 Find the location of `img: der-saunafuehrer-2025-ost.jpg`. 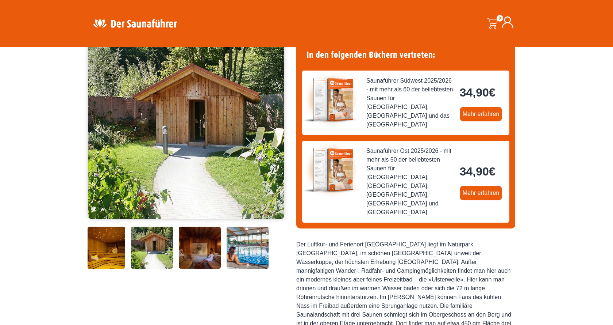

img: der-saunafuehrer-2025-ost.jpg is located at coordinates (332, 170).